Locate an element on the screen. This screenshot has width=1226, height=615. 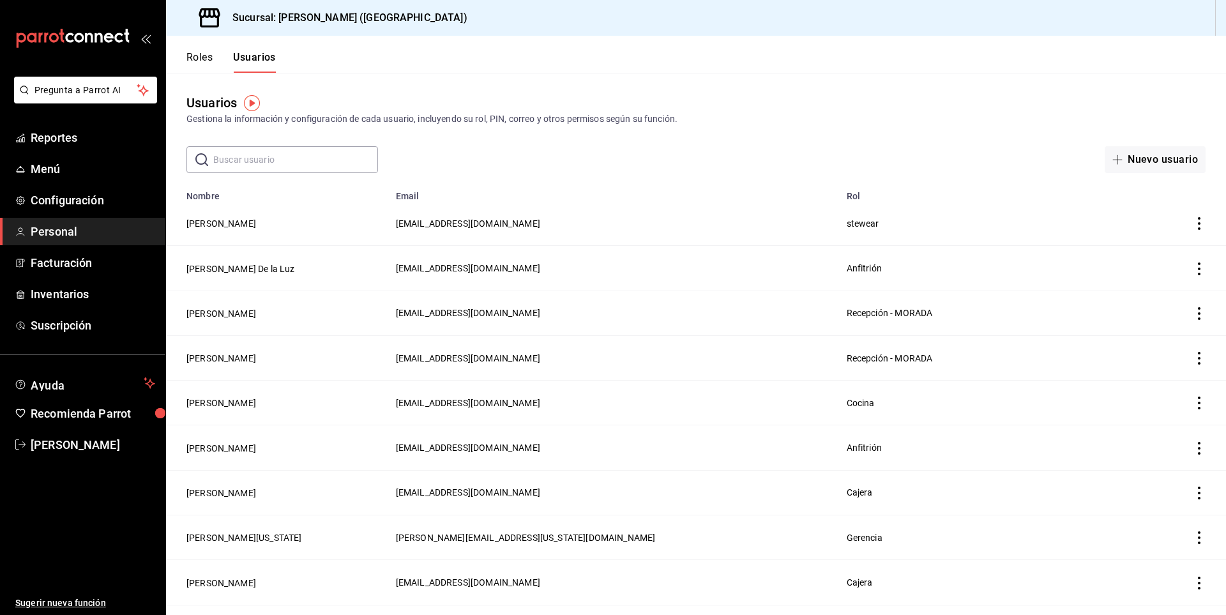
span: Sugerir nueva función is located at coordinates (85, 603).